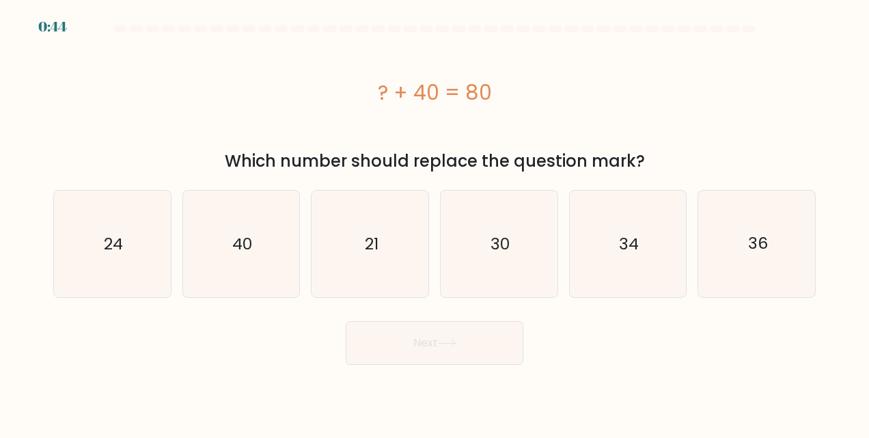 The height and width of the screenshot is (438, 869). Describe the element at coordinates (434, 161) in the screenshot. I see `div: Which number should replace the question mark?` at that location.